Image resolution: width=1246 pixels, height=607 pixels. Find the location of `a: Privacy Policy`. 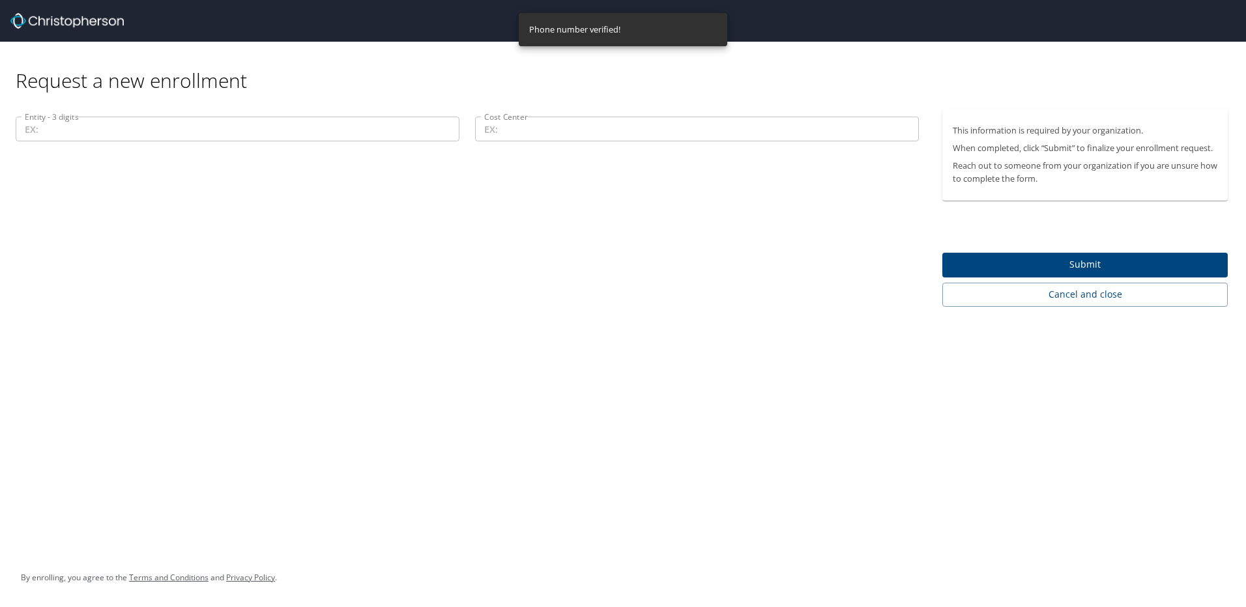

a: Privacy Policy is located at coordinates (250, 577).